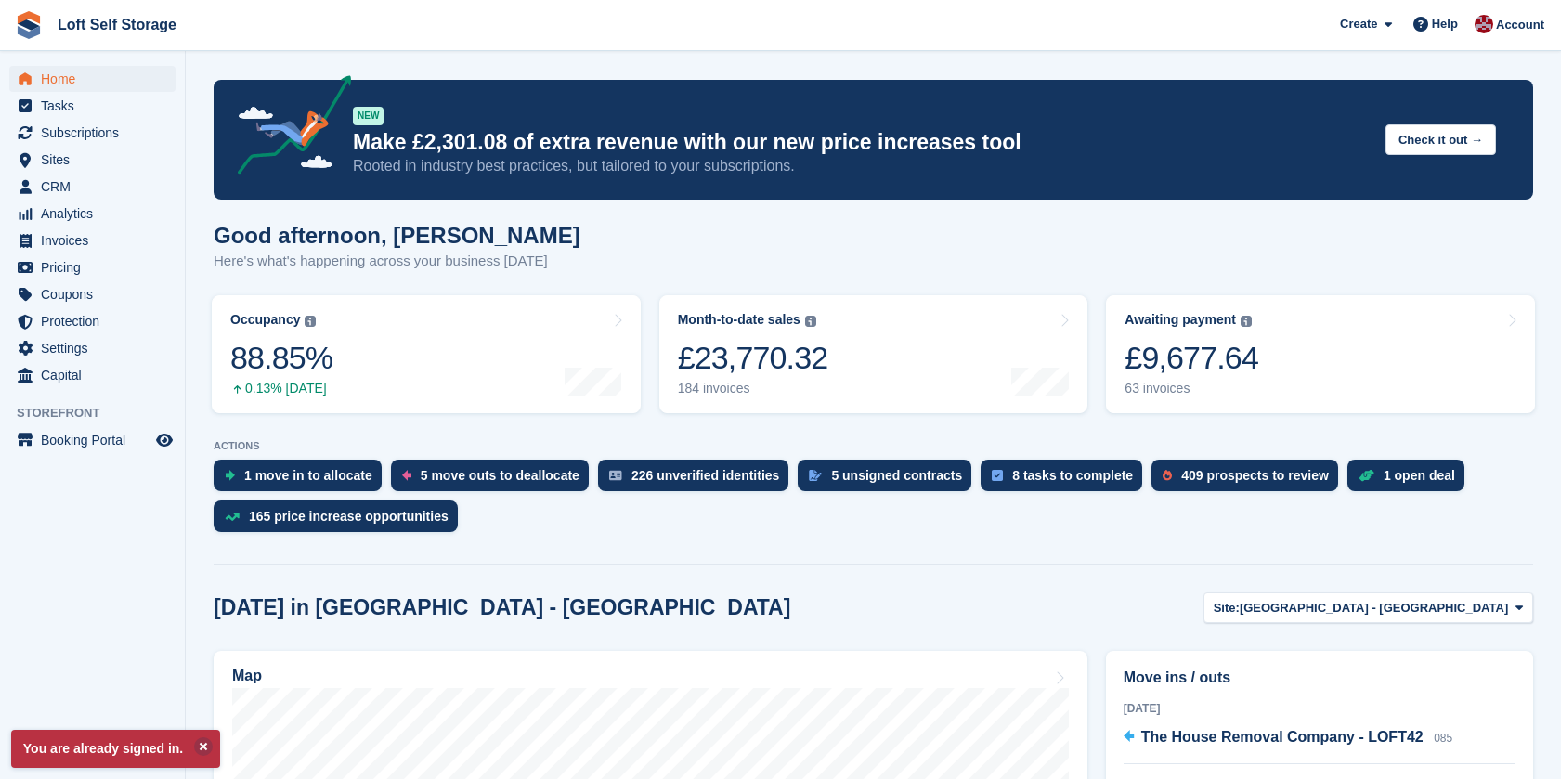 The height and width of the screenshot is (779, 1561). Describe the element at coordinates (340, 521) in the screenshot. I see `a: 165 price increase opportunities` at that location.